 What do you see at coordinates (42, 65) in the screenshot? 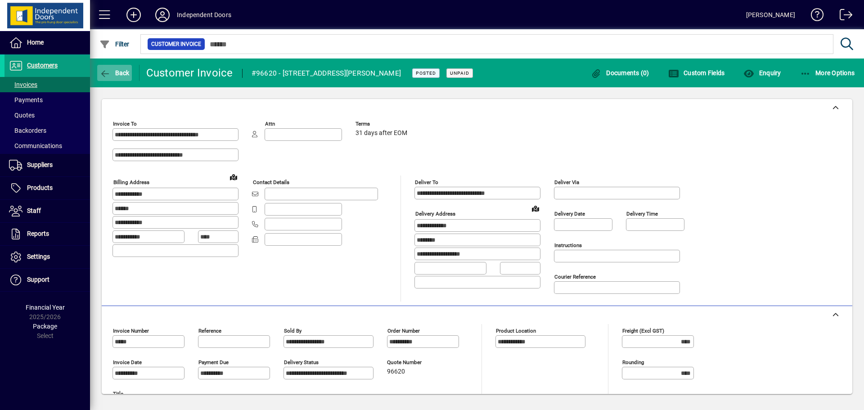
I see `span: Customers` at bounding box center [42, 65].